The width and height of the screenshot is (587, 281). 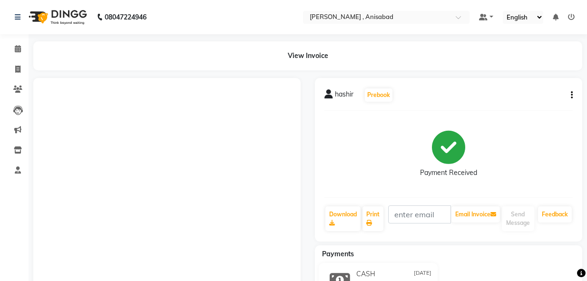 I want to click on b: 08047224946, so click(x=126, y=17).